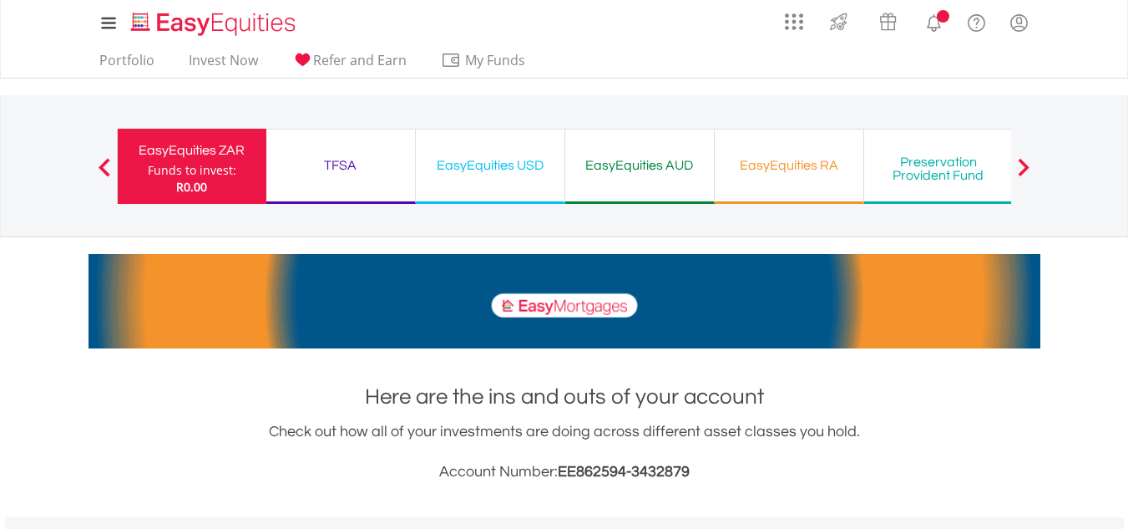 The height and width of the screenshot is (529, 1128). Describe the element at coordinates (349, 64) in the screenshot. I see `a: Refer and Earn` at that location.